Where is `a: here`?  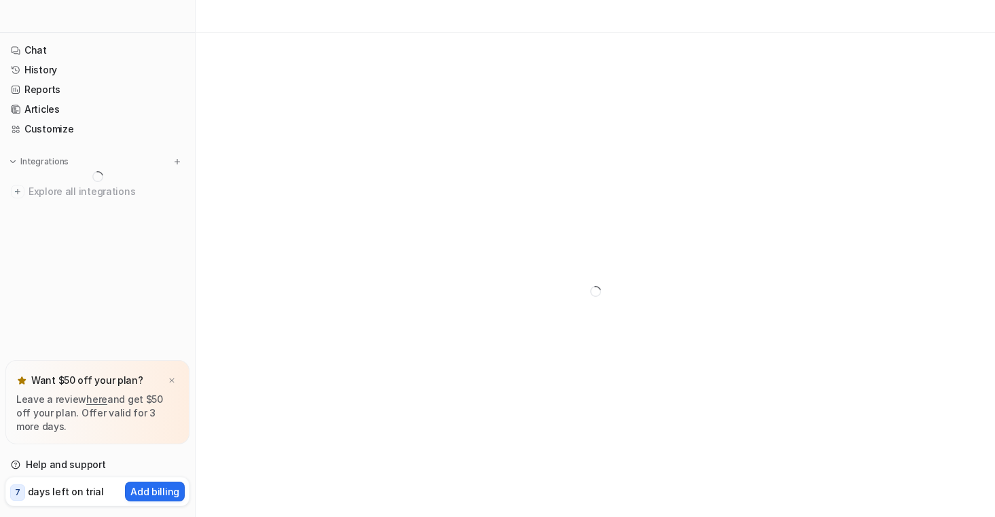 a: here is located at coordinates (96, 399).